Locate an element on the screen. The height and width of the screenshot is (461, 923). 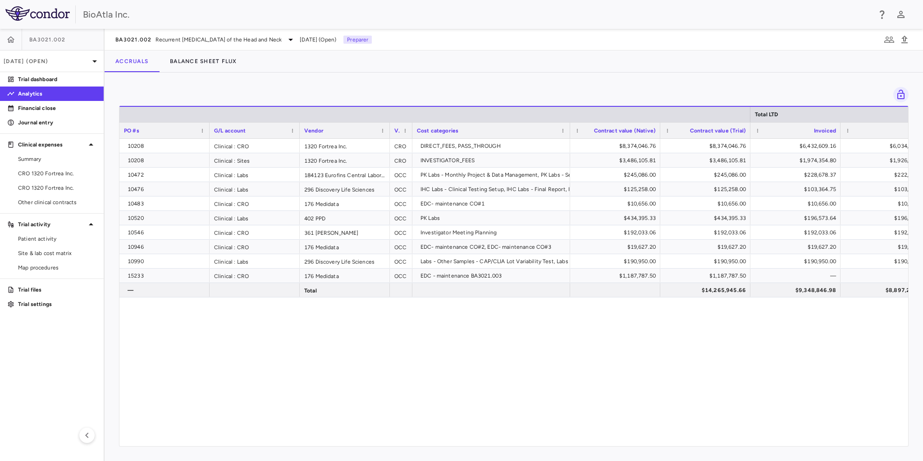
img: logo-full-BYUhSk78.svg is located at coordinates (37, 14).